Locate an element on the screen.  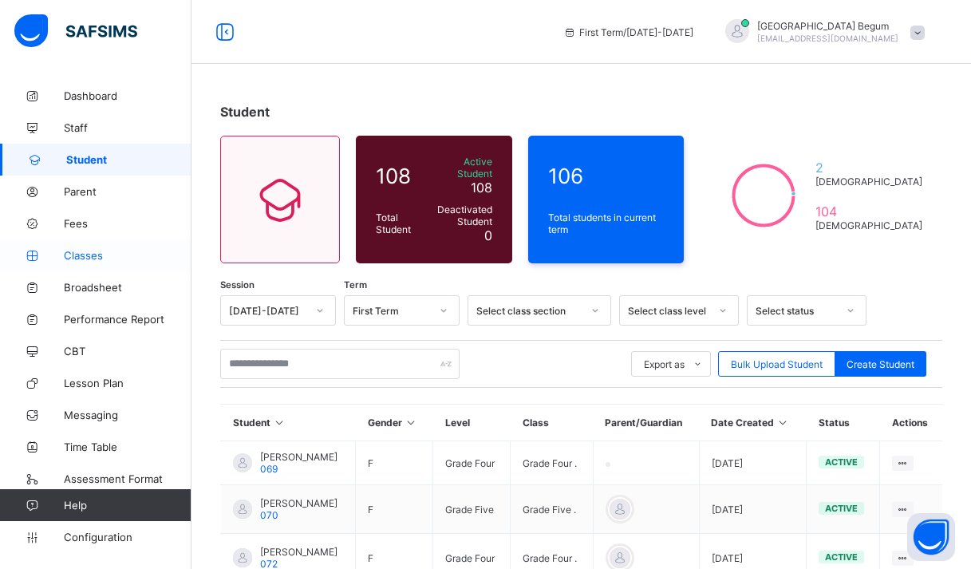
span: Fees is located at coordinates (128, 223).